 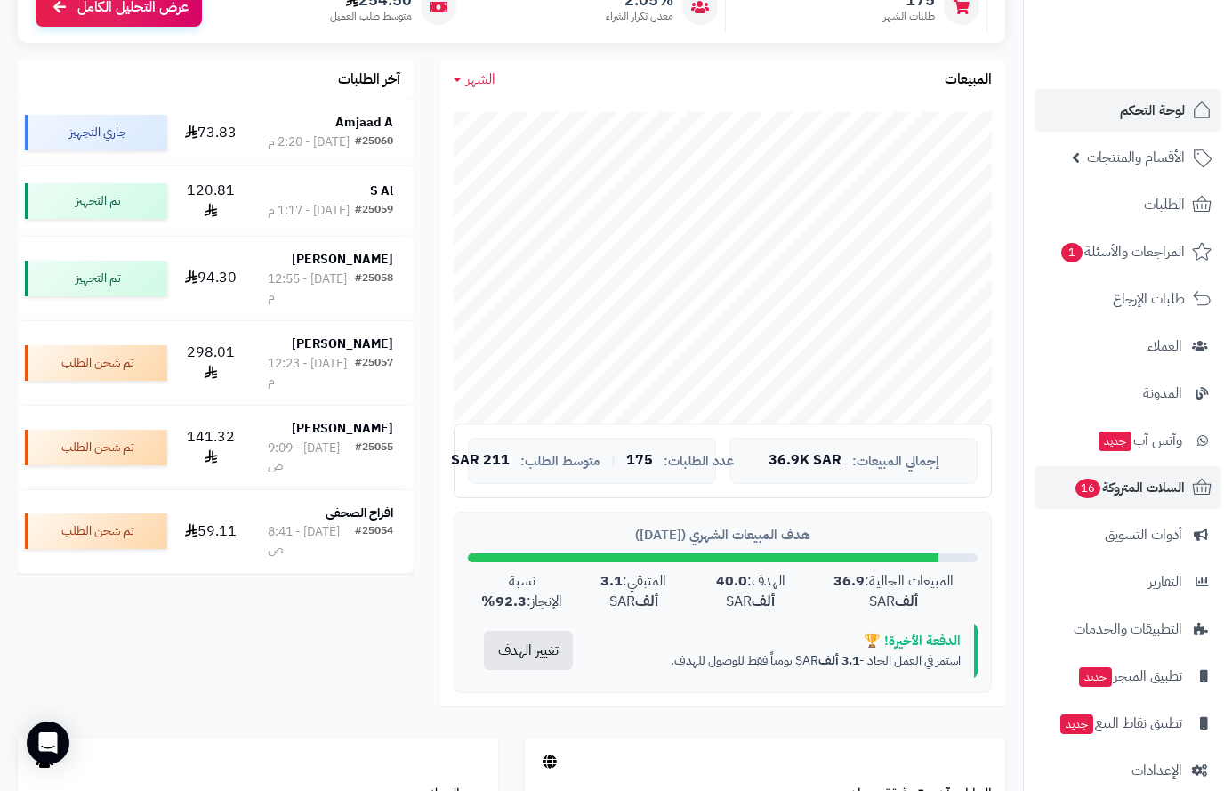 I want to click on a: أدوات التسويق, so click(x=1128, y=535).